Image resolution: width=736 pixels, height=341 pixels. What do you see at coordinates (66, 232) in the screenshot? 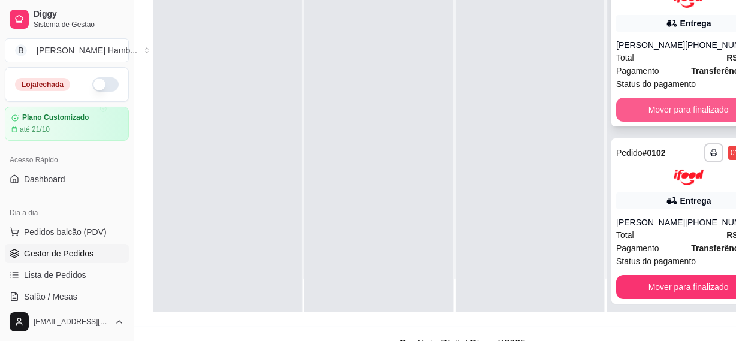
I see `button: Pedidos balcão (PDV)` at bounding box center [66, 232].